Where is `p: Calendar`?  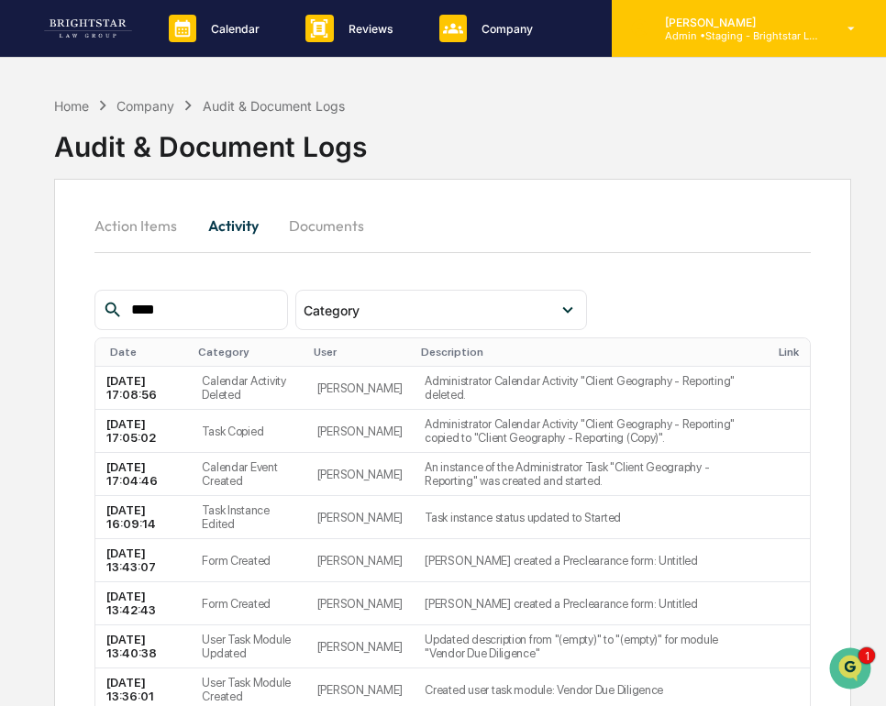 p: Calendar is located at coordinates (232, 28).